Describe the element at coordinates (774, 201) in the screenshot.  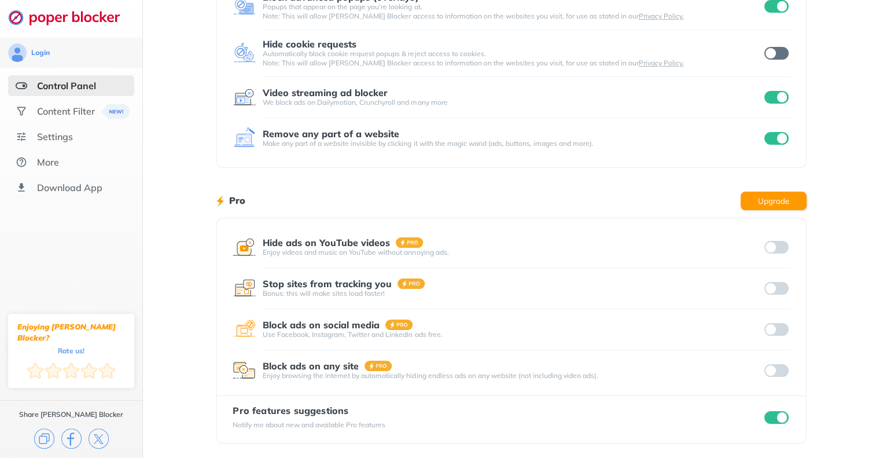
I see `button: Upgrade` at that location.